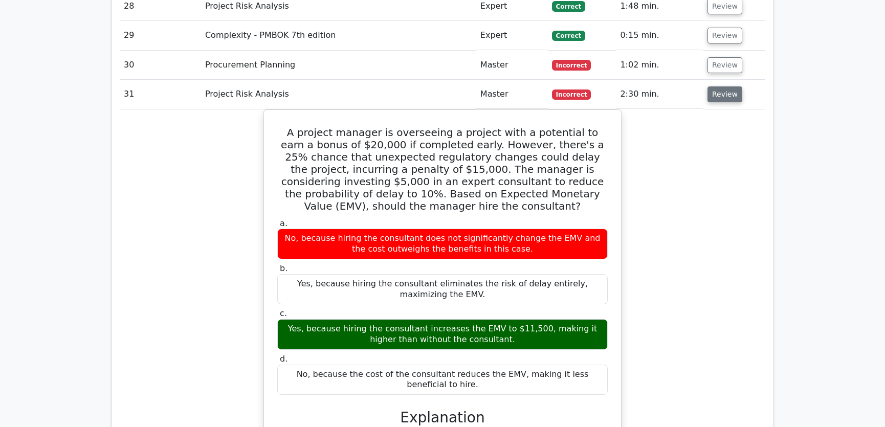 The width and height of the screenshot is (885, 427). Describe the element at coordinates (512, 35) in the screenshot. I see `td: Expert` at that location.